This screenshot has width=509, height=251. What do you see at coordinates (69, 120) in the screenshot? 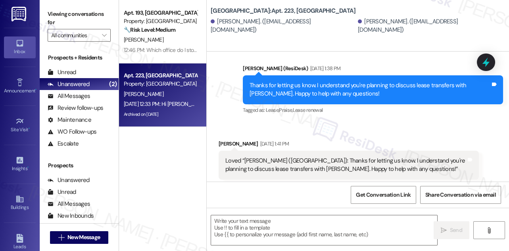
I see `div: Maintenance` at bounding box center [69, 120].